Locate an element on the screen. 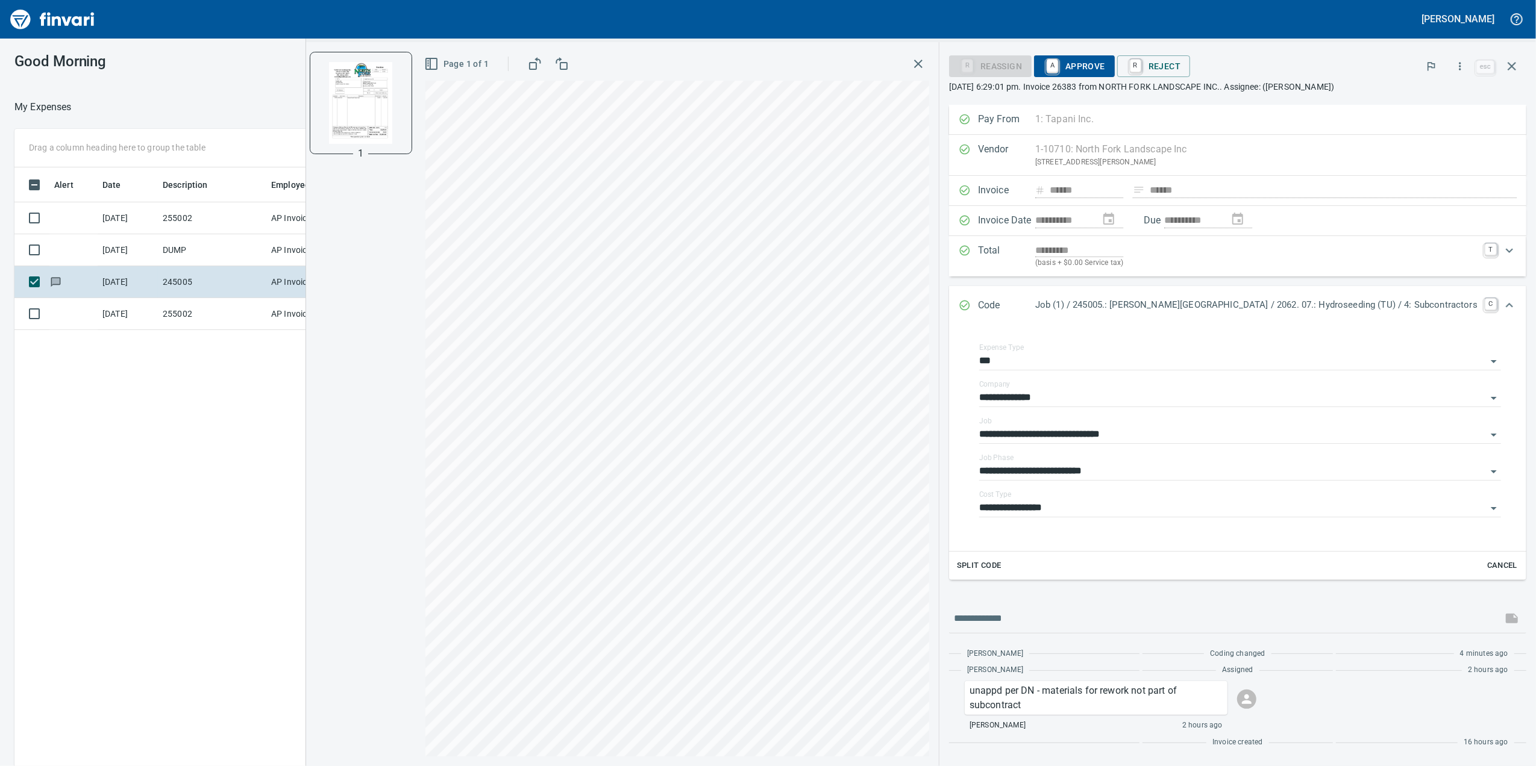  span: Cancel is located at coordinates (1502, 566).